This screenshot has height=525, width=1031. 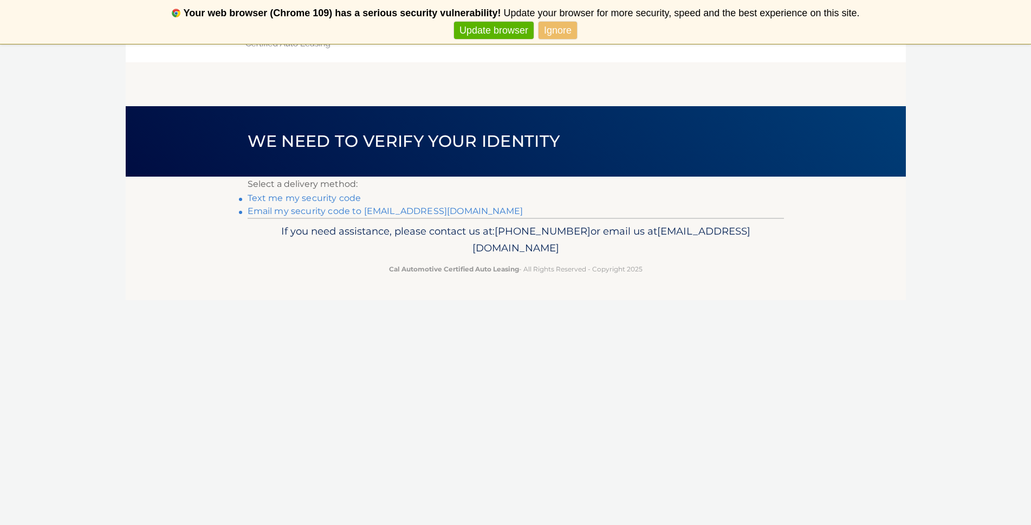 What do you see at coordinates (454, 269) in the screenshot?
I see `strong: Cal Automotive Certified Auto Leasing` at bounding box center [454, 269].